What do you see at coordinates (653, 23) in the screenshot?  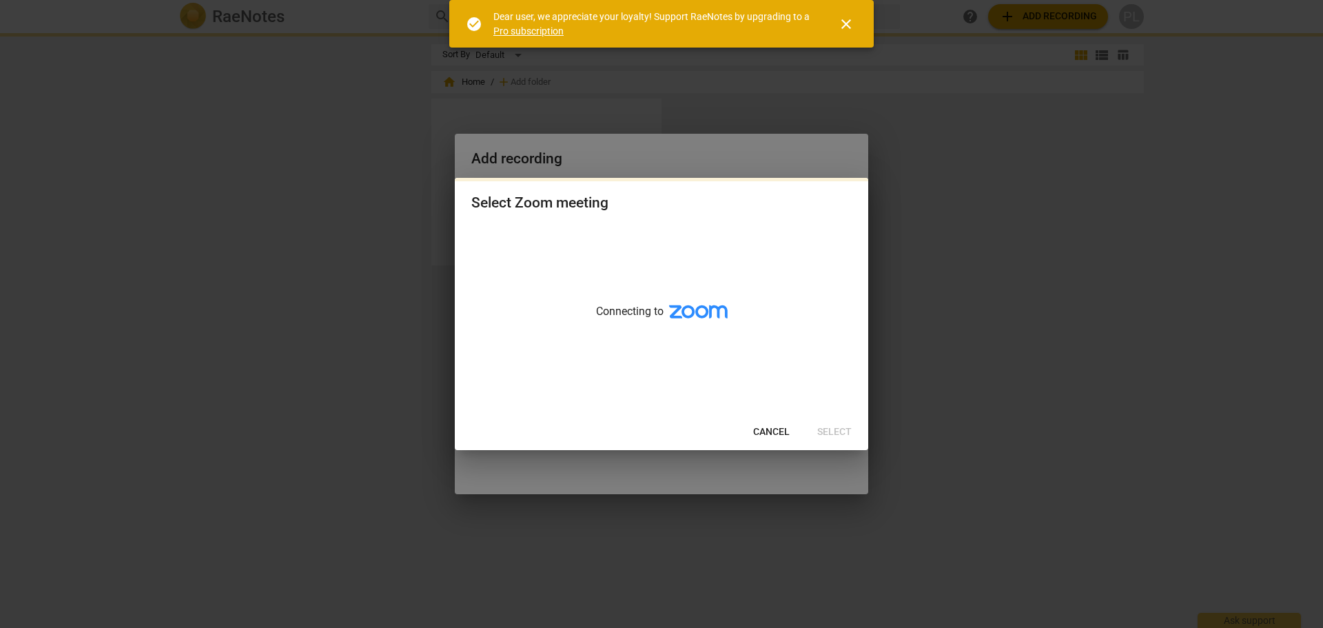 I see `div: Dear user, we appreciate your loyalty! Support RaeNotes by upgrading to a` at bounding box center [653, 23].